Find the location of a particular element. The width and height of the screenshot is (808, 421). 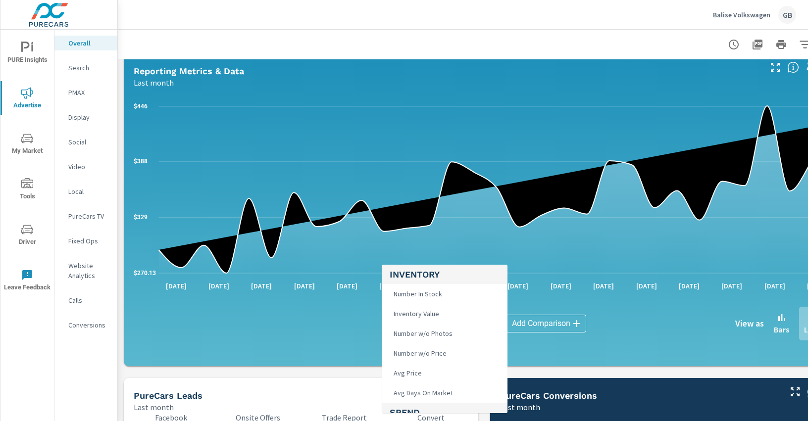

span: Number w/o Price is located at coordinates (419, 353).